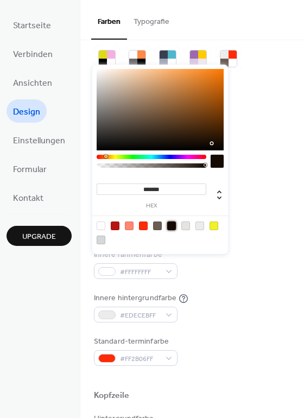 The height and width of the screenshot is (418, 304). I want to click on a: Startseite, so click(32, 24).